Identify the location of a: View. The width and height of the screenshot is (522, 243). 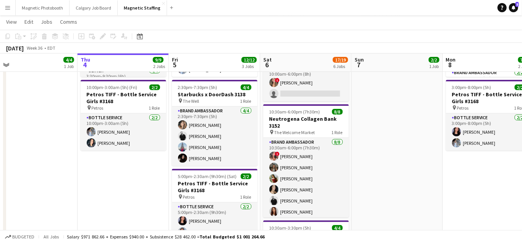
(11, 22).